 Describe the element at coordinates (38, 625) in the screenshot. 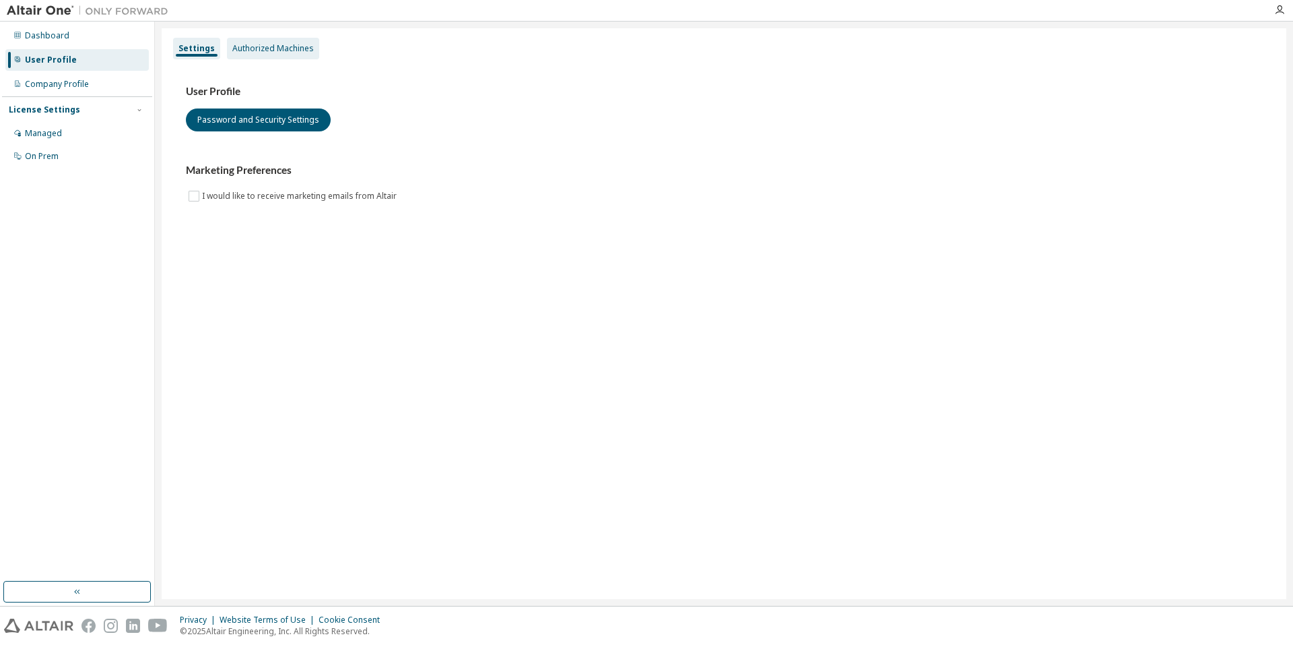

I see `img: altair_logo.svg` at that location.